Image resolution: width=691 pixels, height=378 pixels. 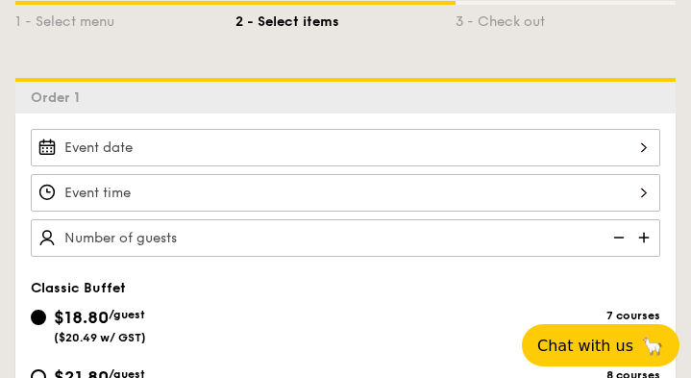 What do you see at coordinates (646, 238) in the screenshot?
I see `img: icon-add.58712e84.svg` at bounding box center [646, 238].